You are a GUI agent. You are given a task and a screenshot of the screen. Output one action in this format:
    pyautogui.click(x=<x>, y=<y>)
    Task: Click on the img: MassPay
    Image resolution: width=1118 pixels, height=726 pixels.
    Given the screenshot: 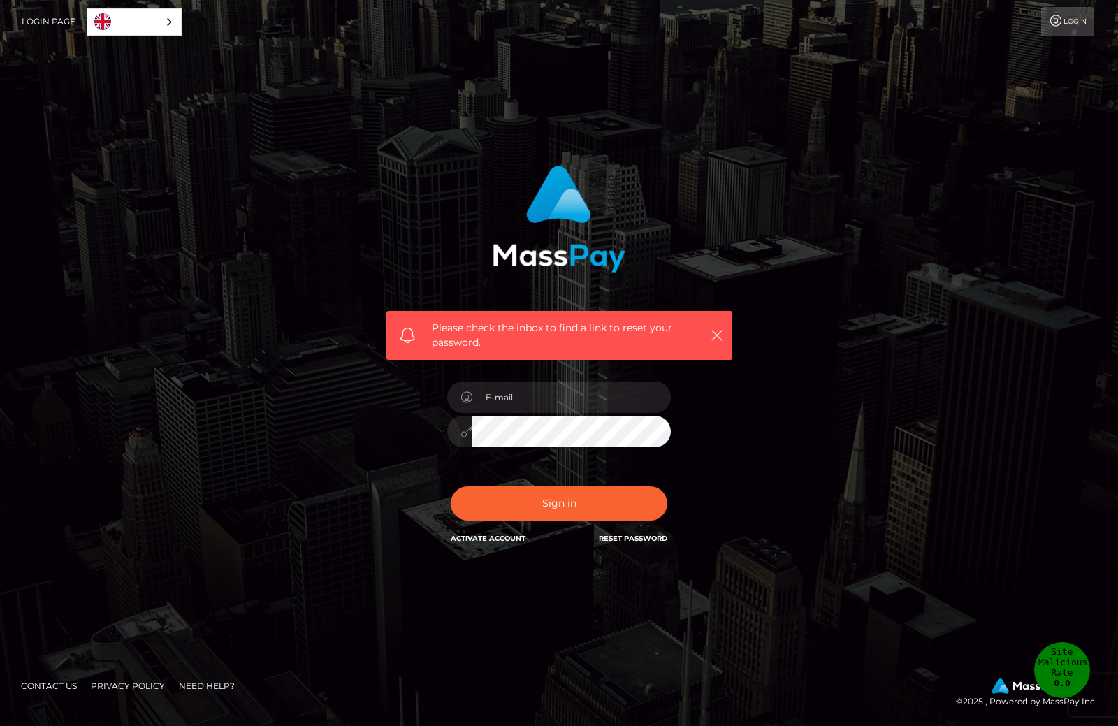 What is the action you would take?
    pyautogui.click(x=1026, y=686)
    